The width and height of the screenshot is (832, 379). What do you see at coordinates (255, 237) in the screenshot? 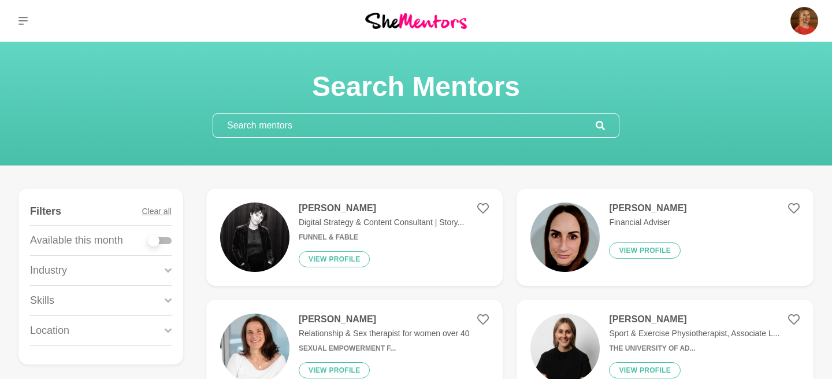
I see `img: 1044fa7e6122d2a8171cf257dcb819e56f039831-1170x656.jpg` at bounding box center [255, 237].